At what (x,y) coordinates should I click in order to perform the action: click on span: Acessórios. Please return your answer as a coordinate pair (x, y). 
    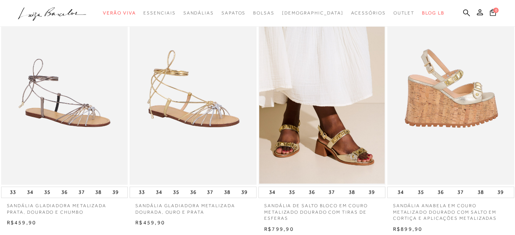
    Looking at the image, I should click on (369, 13).